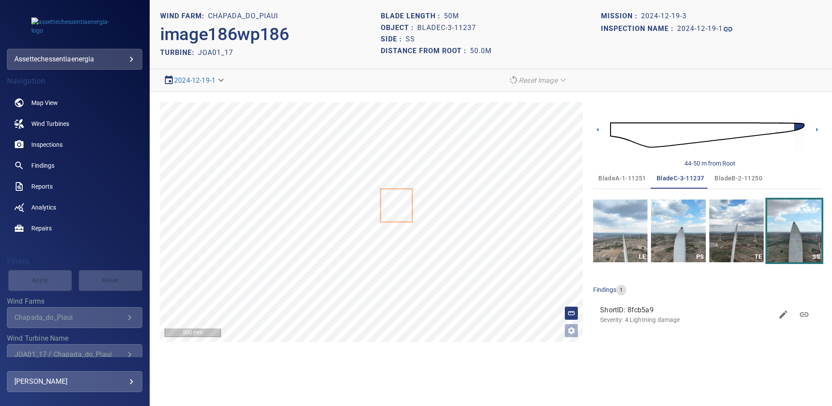 This screenshot has width=832, height=406. What do you see at coordinates (75, 26) in the screenshot?
I see `img: assettechessentiaenergia-logo` at bounding box center [75, 26].